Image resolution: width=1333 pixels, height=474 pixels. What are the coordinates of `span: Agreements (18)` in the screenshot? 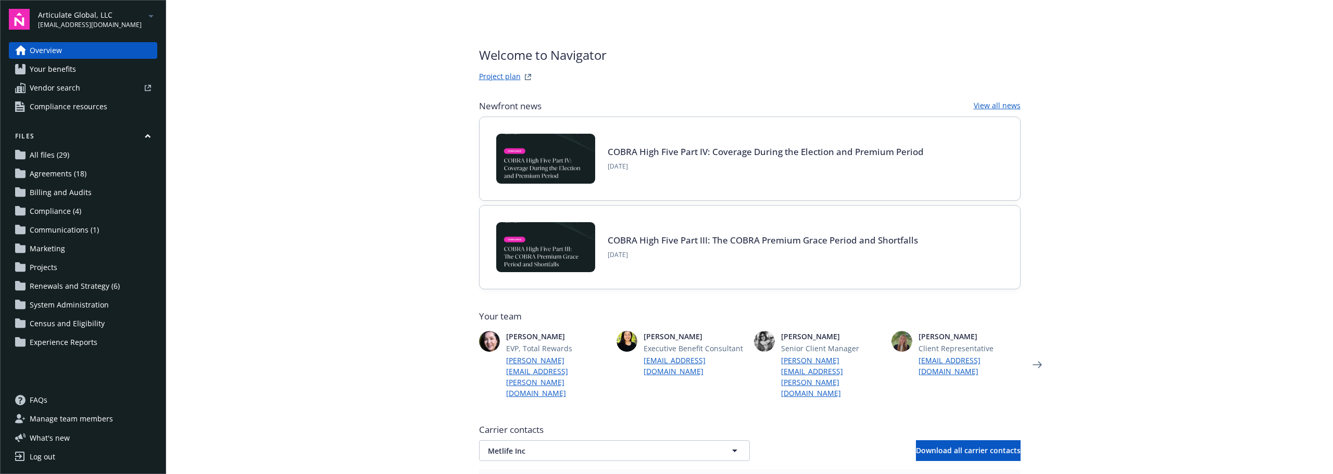 It's located at (58, 174).